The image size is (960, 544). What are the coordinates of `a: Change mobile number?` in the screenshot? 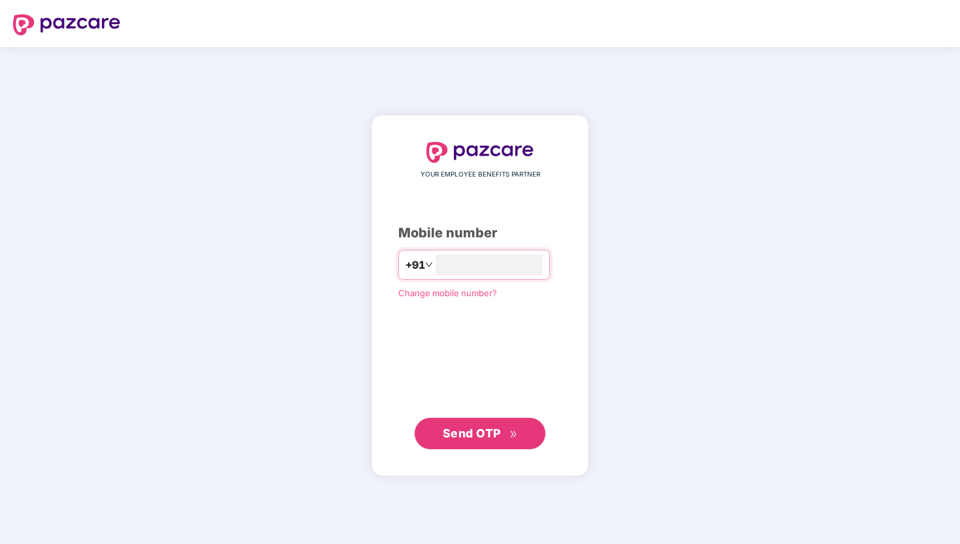 It's located at (447, 293).